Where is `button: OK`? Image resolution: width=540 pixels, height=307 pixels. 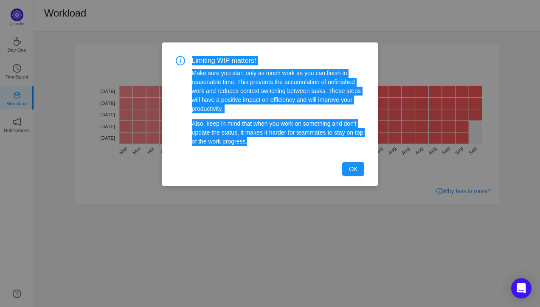 button: OK is located at coordinates (353, 169).